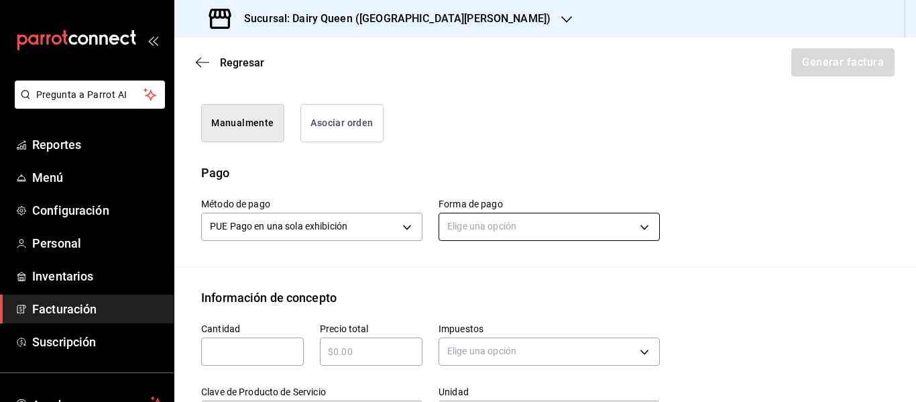 The height and width of the screenshot is (402, 916). Describe the element at coordinates (549, 328) in the screenshot. I see `label: Impuestos` at that location.